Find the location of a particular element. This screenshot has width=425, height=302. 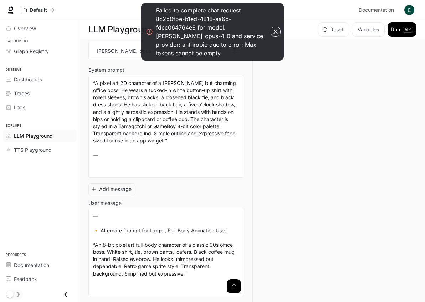

span: Dashboards is located at coordinates (28, 79).